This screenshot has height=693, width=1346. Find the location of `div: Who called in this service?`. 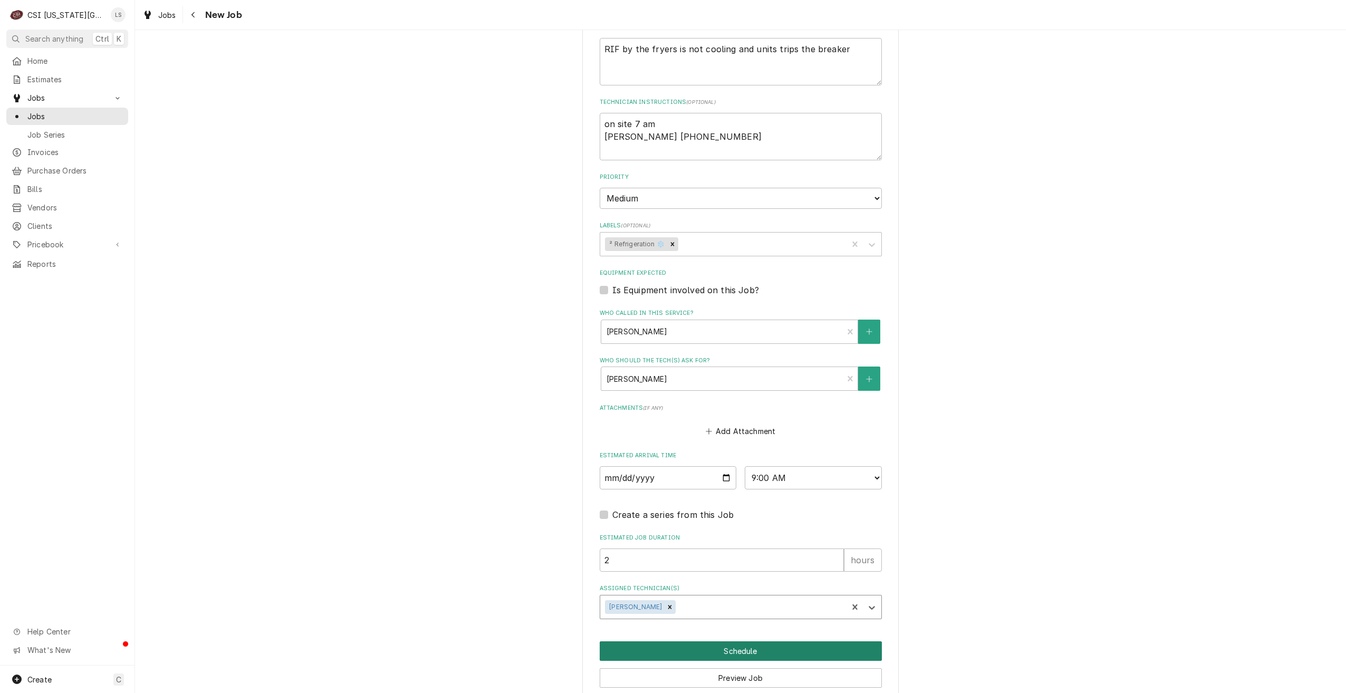

div: Who called in this service? is located at coordinates (741, 326).